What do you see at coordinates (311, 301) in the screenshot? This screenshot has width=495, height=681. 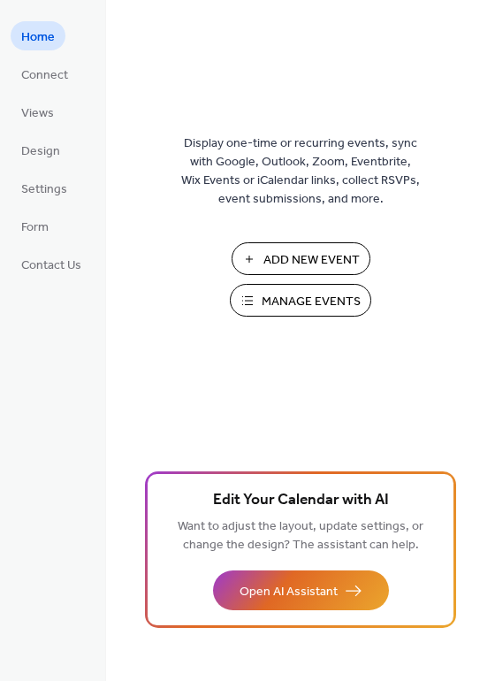 I see `span: Manage Events` at bounding box center [311, 301].